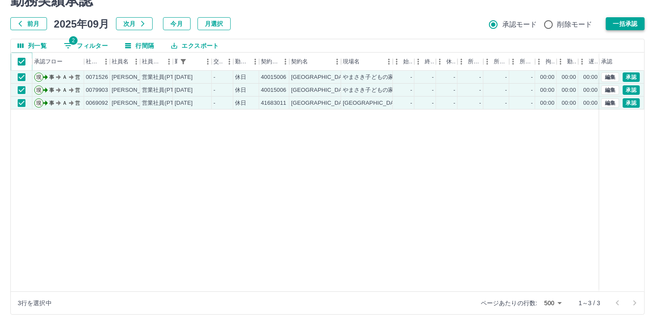  Describe the element at coordinates (553, 303) in the screenshot. I see `div: 500` at that location.